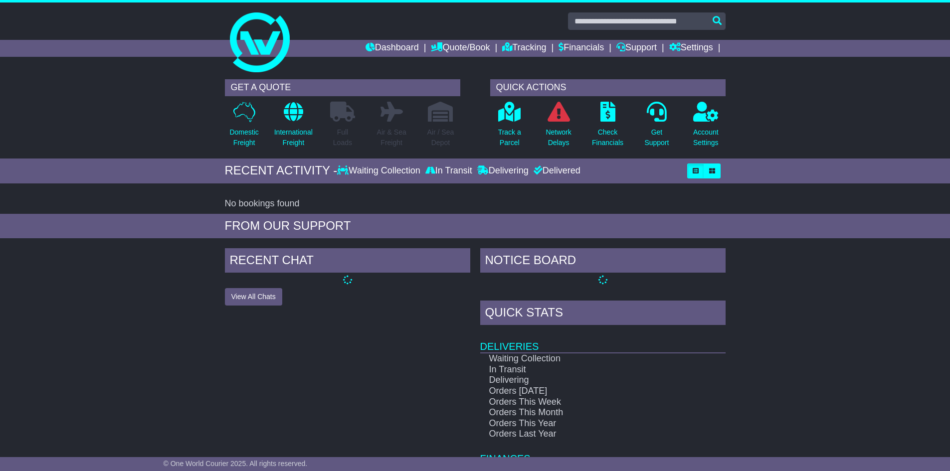  I want to click on td: Orders This Month, so click(585, 413).